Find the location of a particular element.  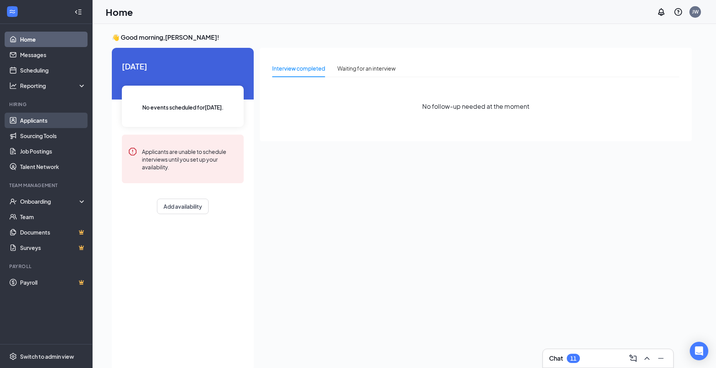

svg: Notifications is located at coordinates (661, 12).